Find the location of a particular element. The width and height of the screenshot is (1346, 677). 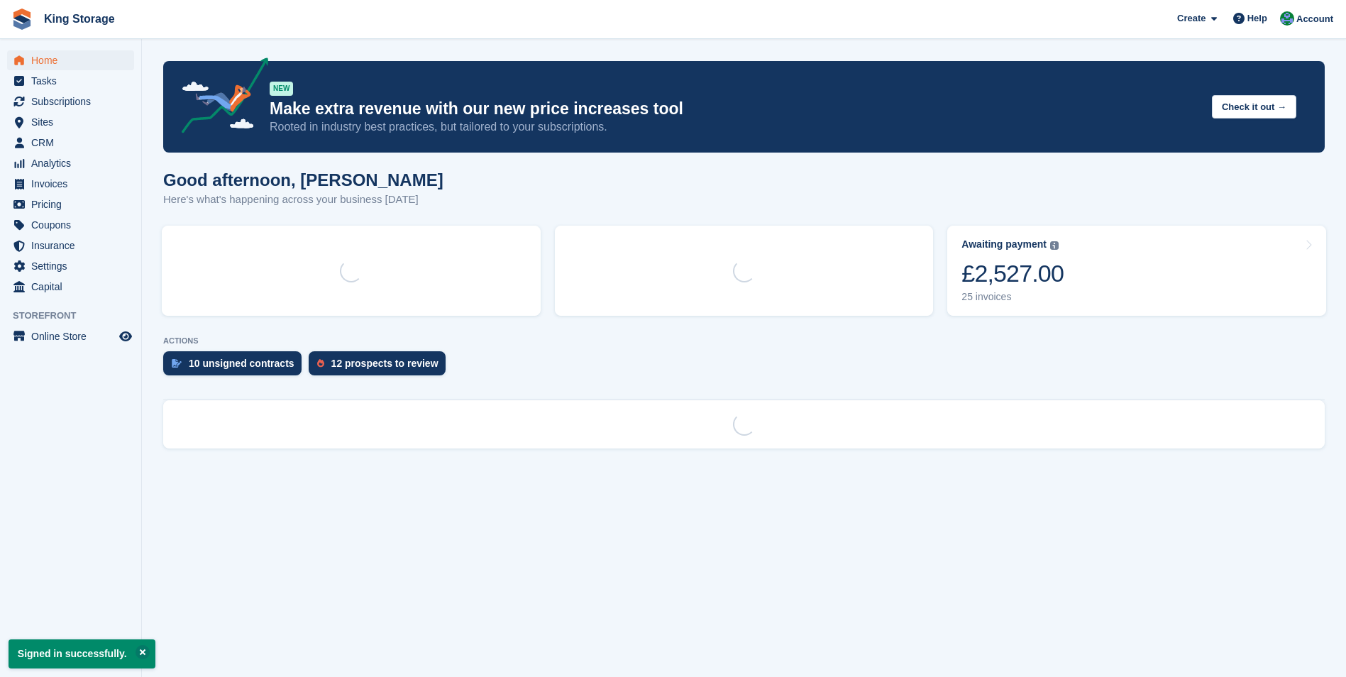

img: John King is located at coordinates (1288, 18).